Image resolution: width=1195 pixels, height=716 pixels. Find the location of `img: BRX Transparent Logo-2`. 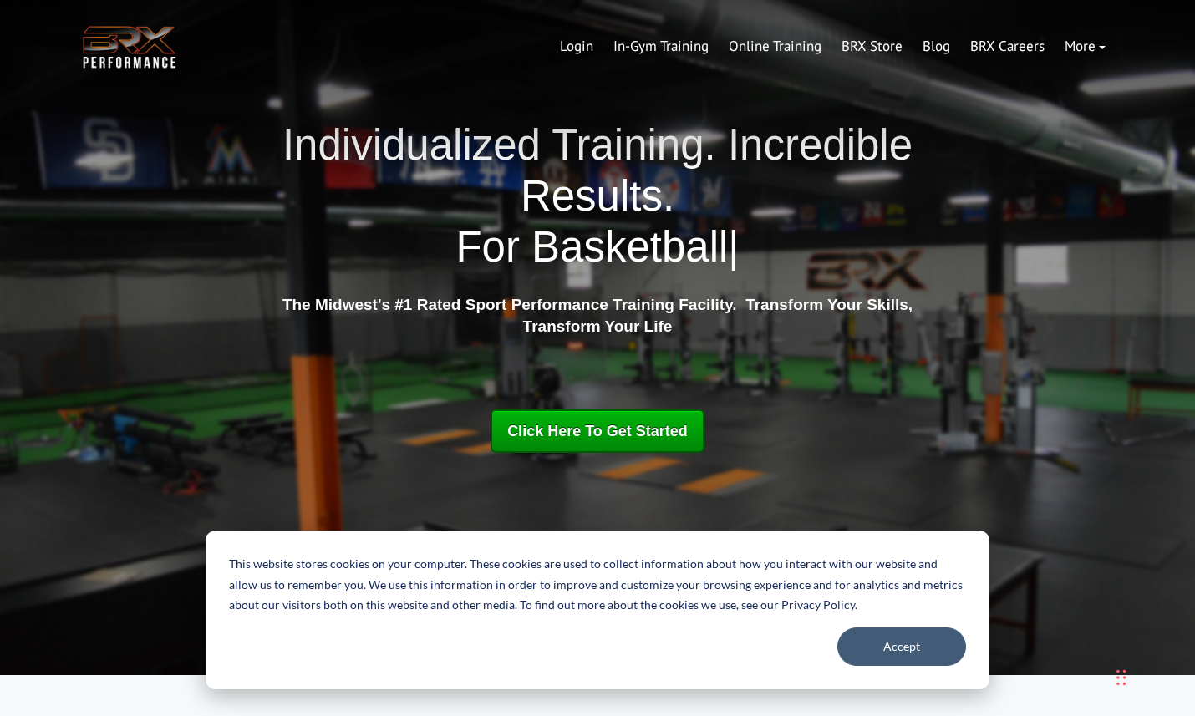

img: BRX Transparent Logo-2 is located at coordinates (130, 47).